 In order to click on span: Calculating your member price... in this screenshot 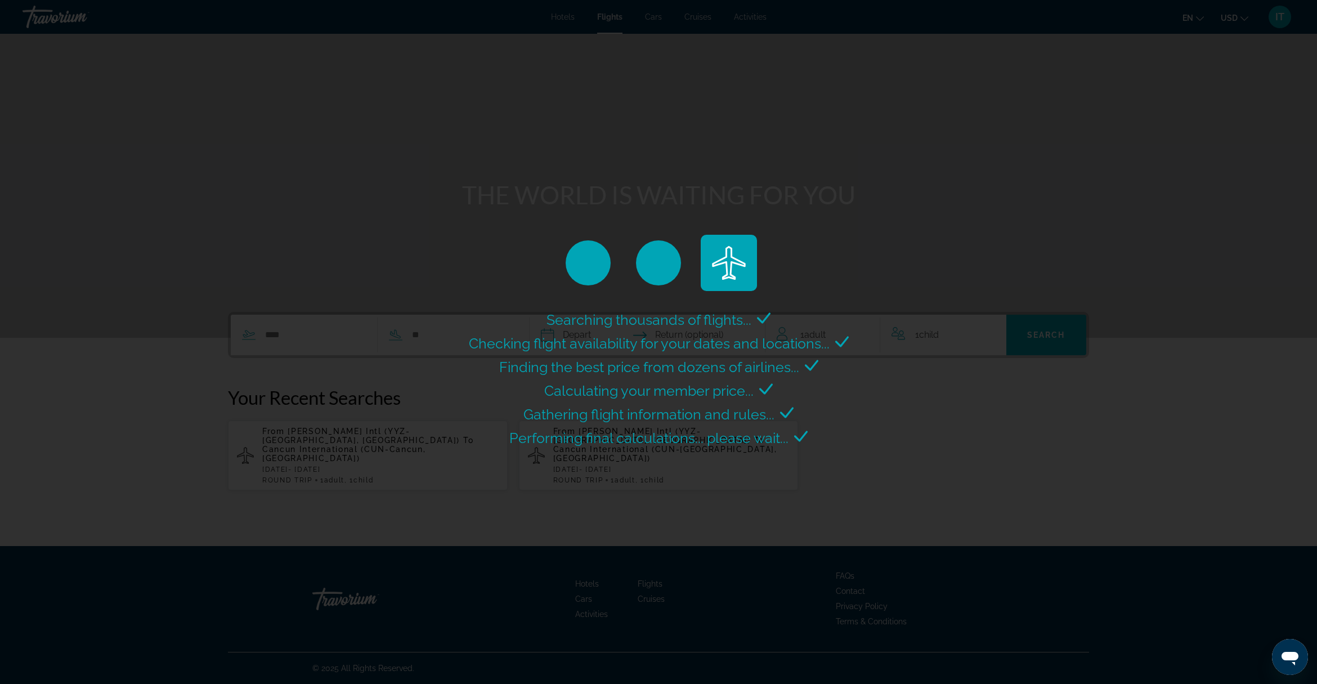, I will do `click(649, 391)`.